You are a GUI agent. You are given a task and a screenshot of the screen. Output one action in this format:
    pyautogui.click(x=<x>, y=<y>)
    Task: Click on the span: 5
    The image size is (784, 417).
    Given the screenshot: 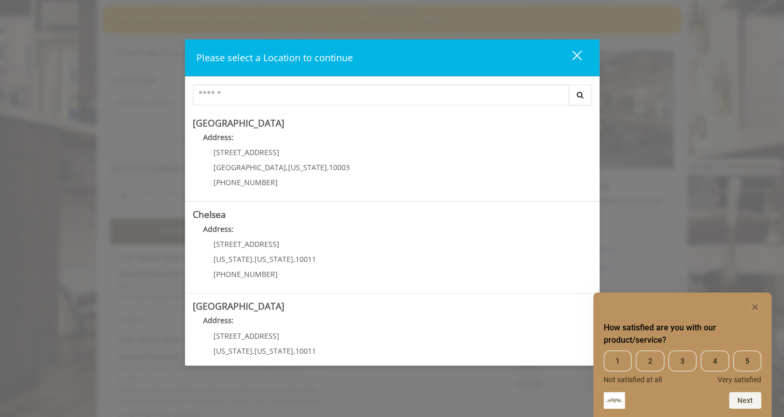 What is the action you would take?
    pyautogui.click(x=748, y=361)
    